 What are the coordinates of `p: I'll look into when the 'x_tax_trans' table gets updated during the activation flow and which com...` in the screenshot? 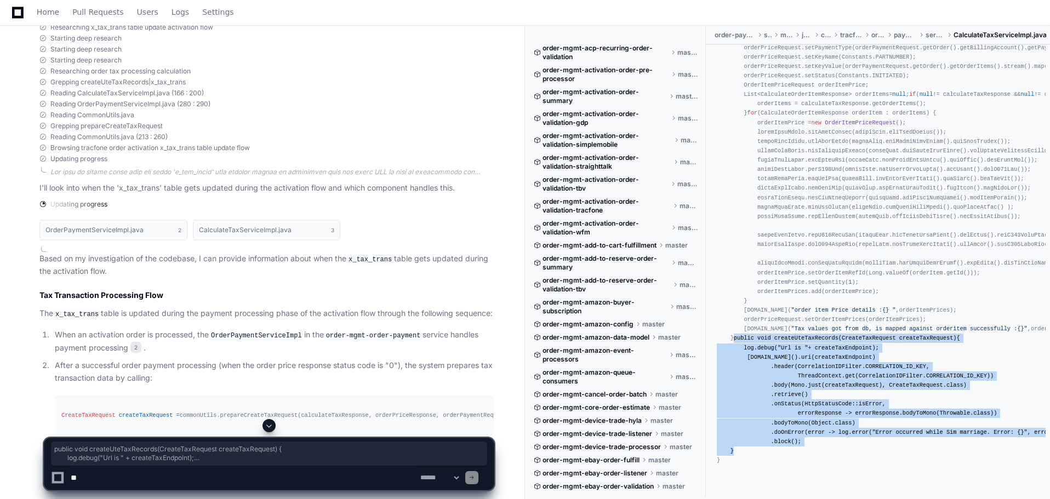 It's located at (266, 188).